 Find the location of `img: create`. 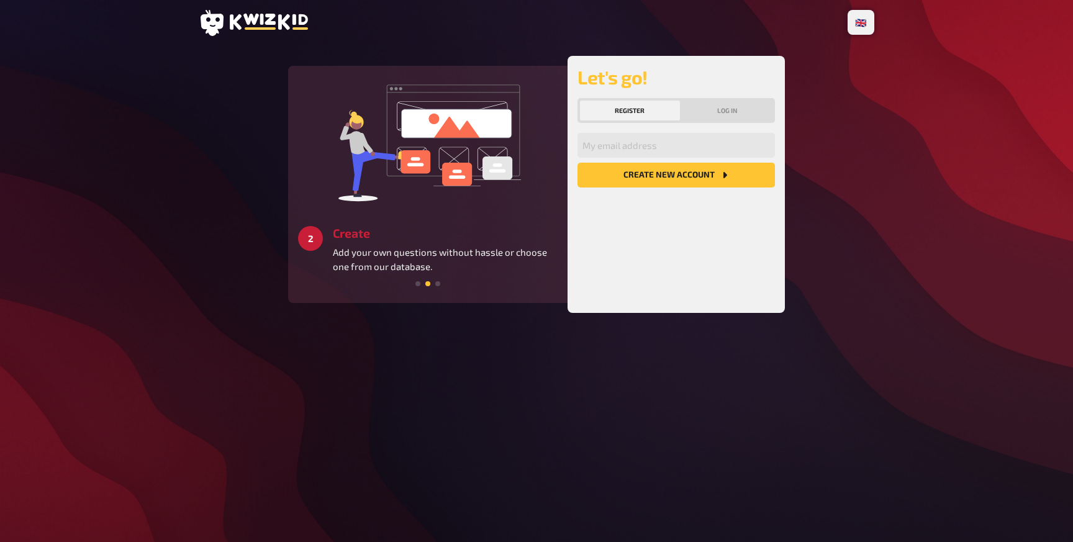

img: create is located at coordinates (428, 141).